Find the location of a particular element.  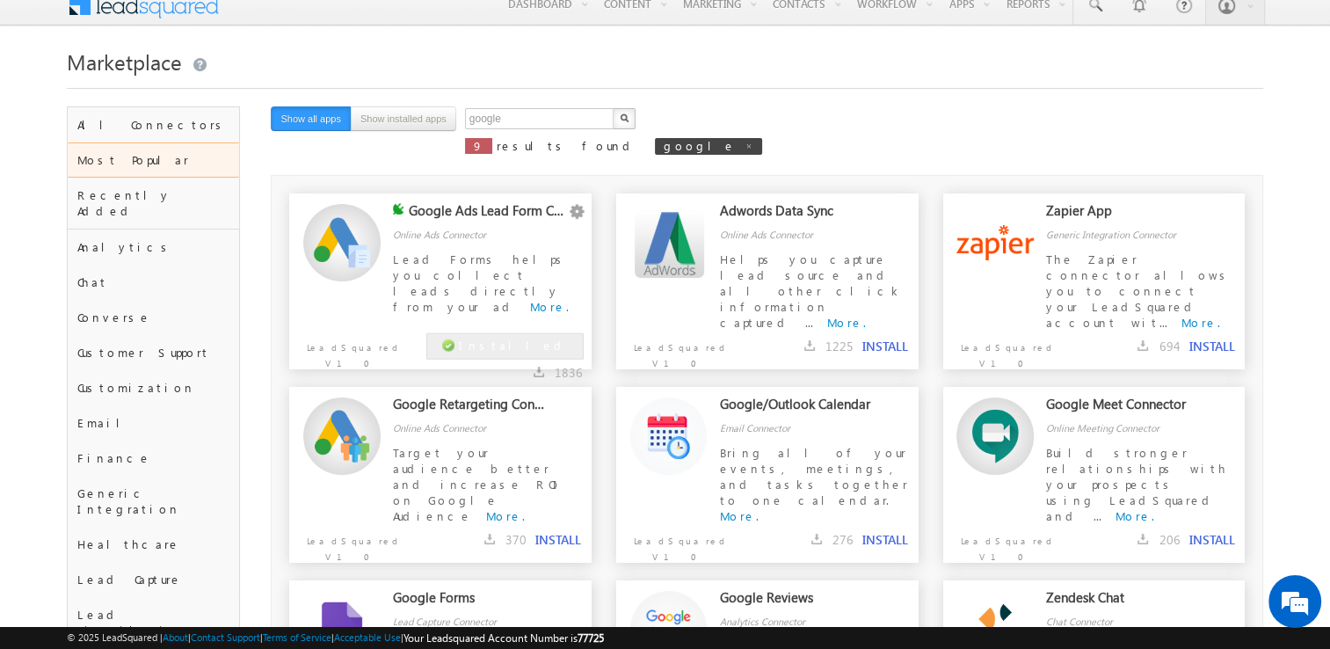

button: Show installed apps is located at coordinates (404, 119).